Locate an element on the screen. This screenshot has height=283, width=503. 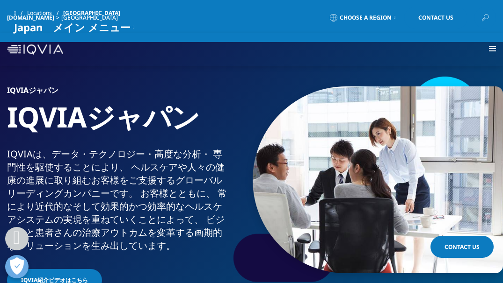
img: 873_asian-businesspeople-meeting-in-office.jpg is located at coordinates (377, 180).